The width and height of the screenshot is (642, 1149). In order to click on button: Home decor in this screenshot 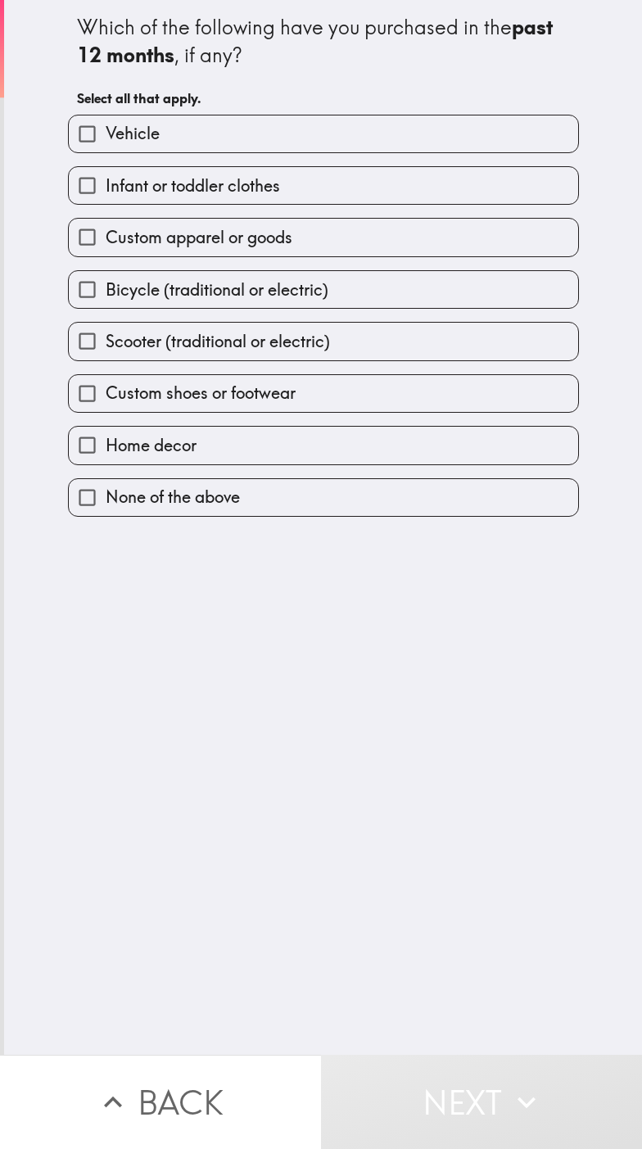, I will do `click(324, 445)`.